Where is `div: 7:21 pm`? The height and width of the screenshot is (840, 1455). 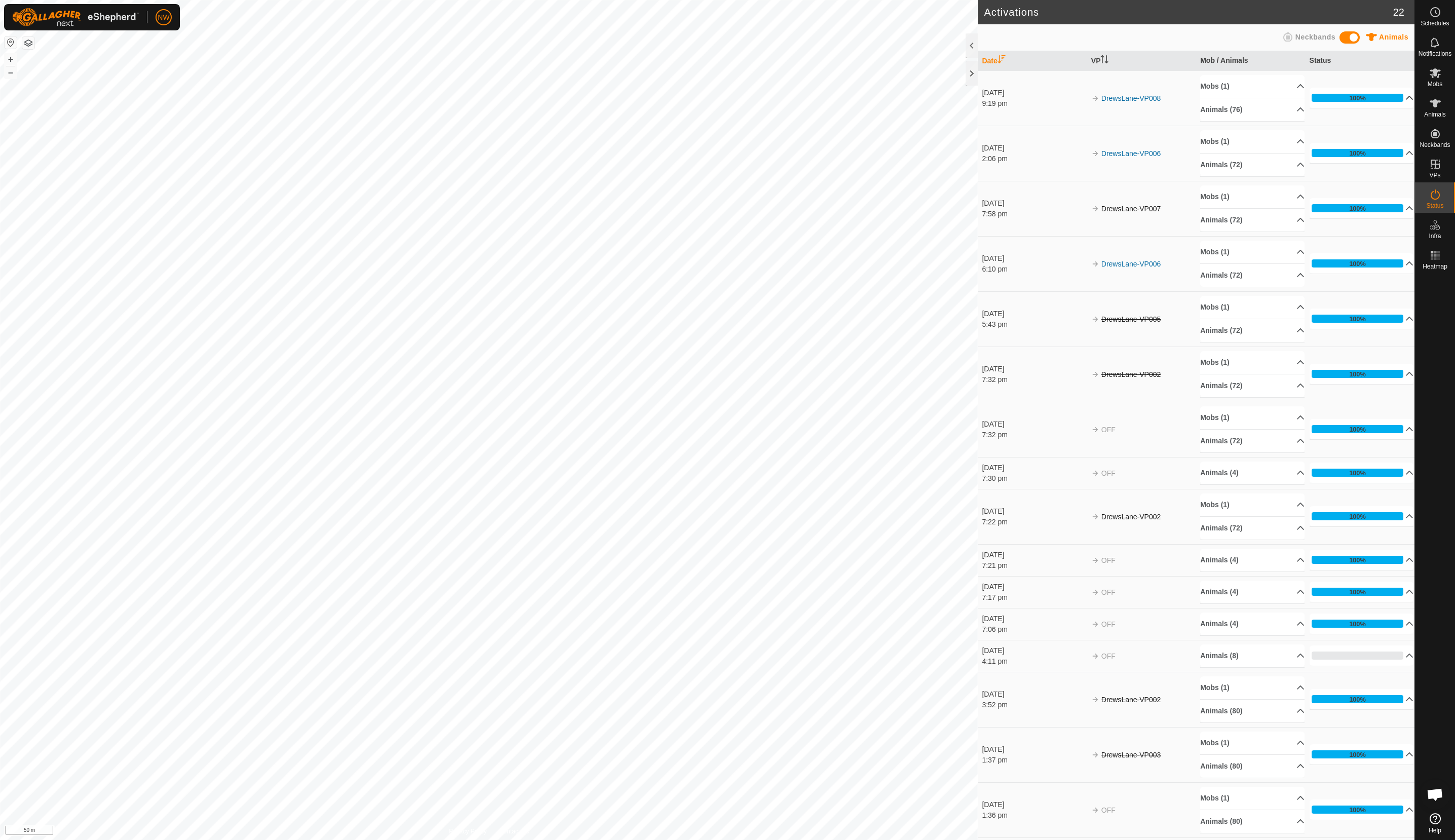
div: 7:21 pm is located at coordinates (1034, 566).